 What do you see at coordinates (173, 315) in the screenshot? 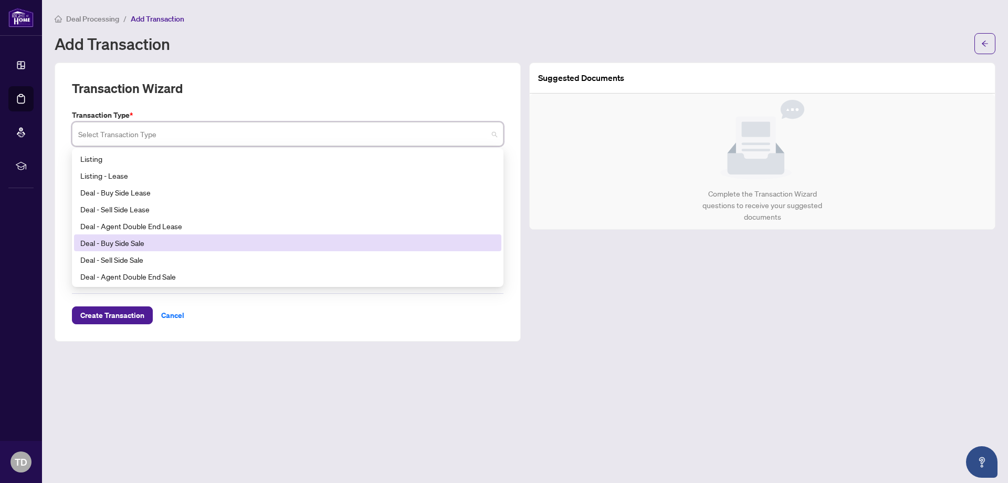
I see `button: Cancel` at bounding box center [173, 315].